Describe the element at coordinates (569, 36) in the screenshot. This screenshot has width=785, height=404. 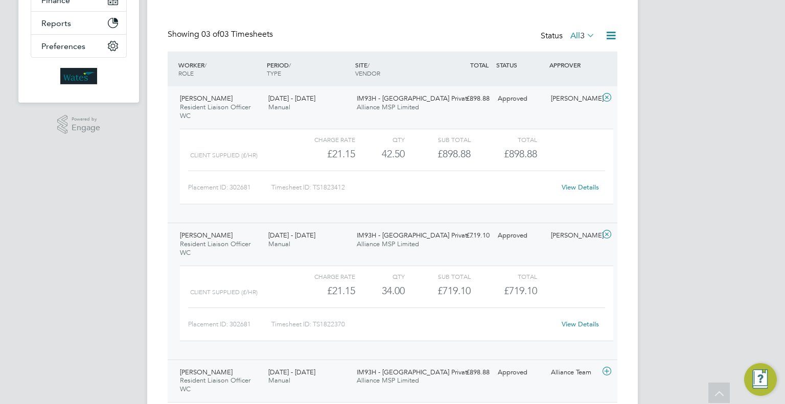
I see `div: Status` at that location.